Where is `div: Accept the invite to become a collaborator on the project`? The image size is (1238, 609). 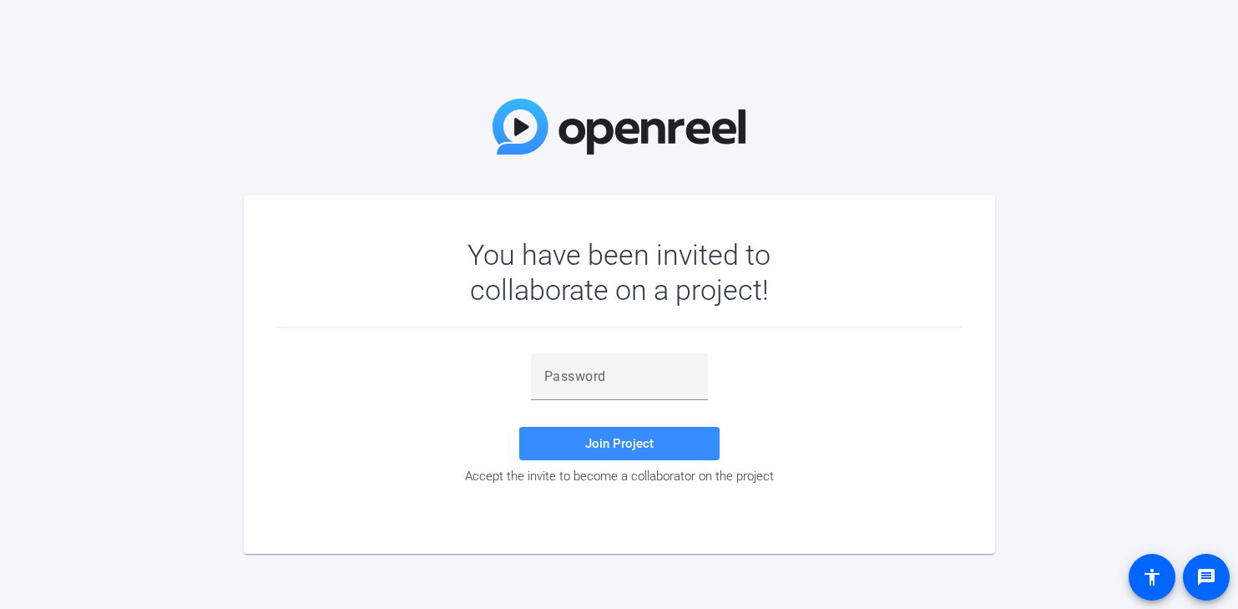 div: Accept the invite to become a collaborator on the project is located at coordinates (620, 476).